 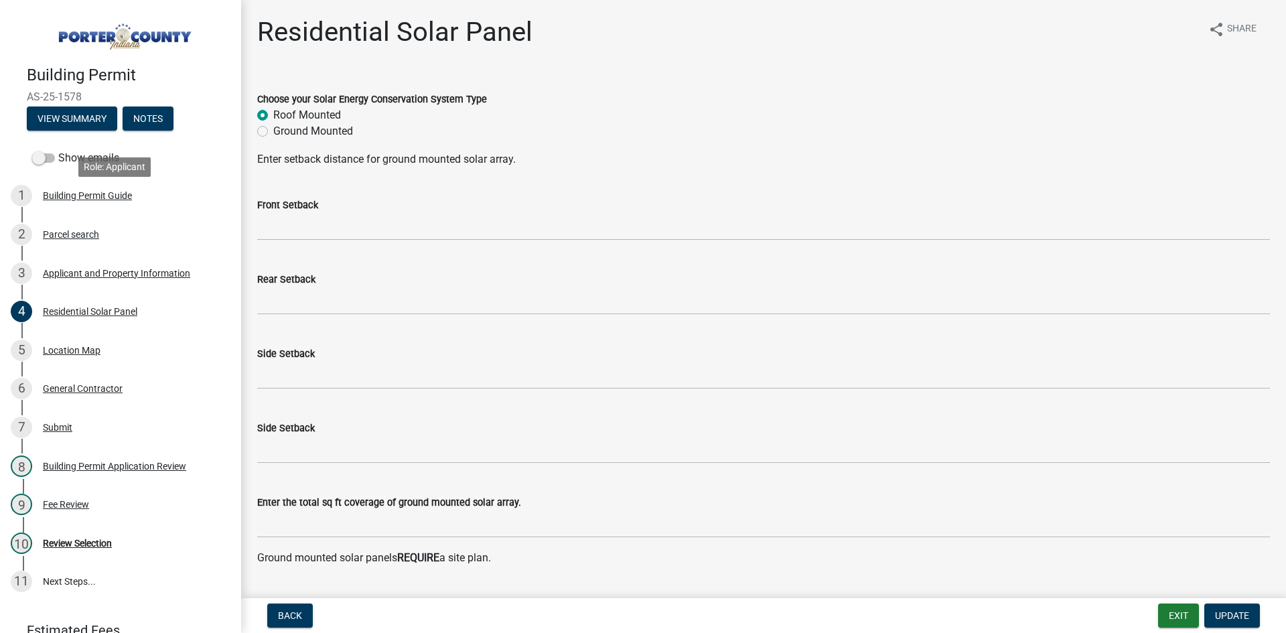 What do you see at coordinates (72, 350) in the screenshot?
I see `div: Location Map` at bounding box center [72, 350].